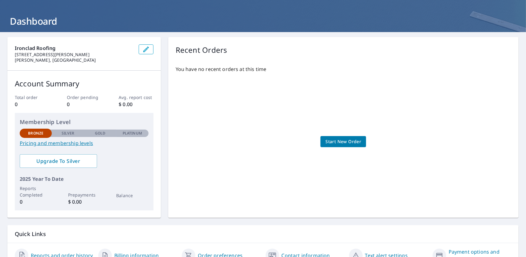 The image size is (526, 257). What do you see at coordinates (202, 50) in the screenshot?
I see `p: Recent Orders` at bounding box center [202, 50].